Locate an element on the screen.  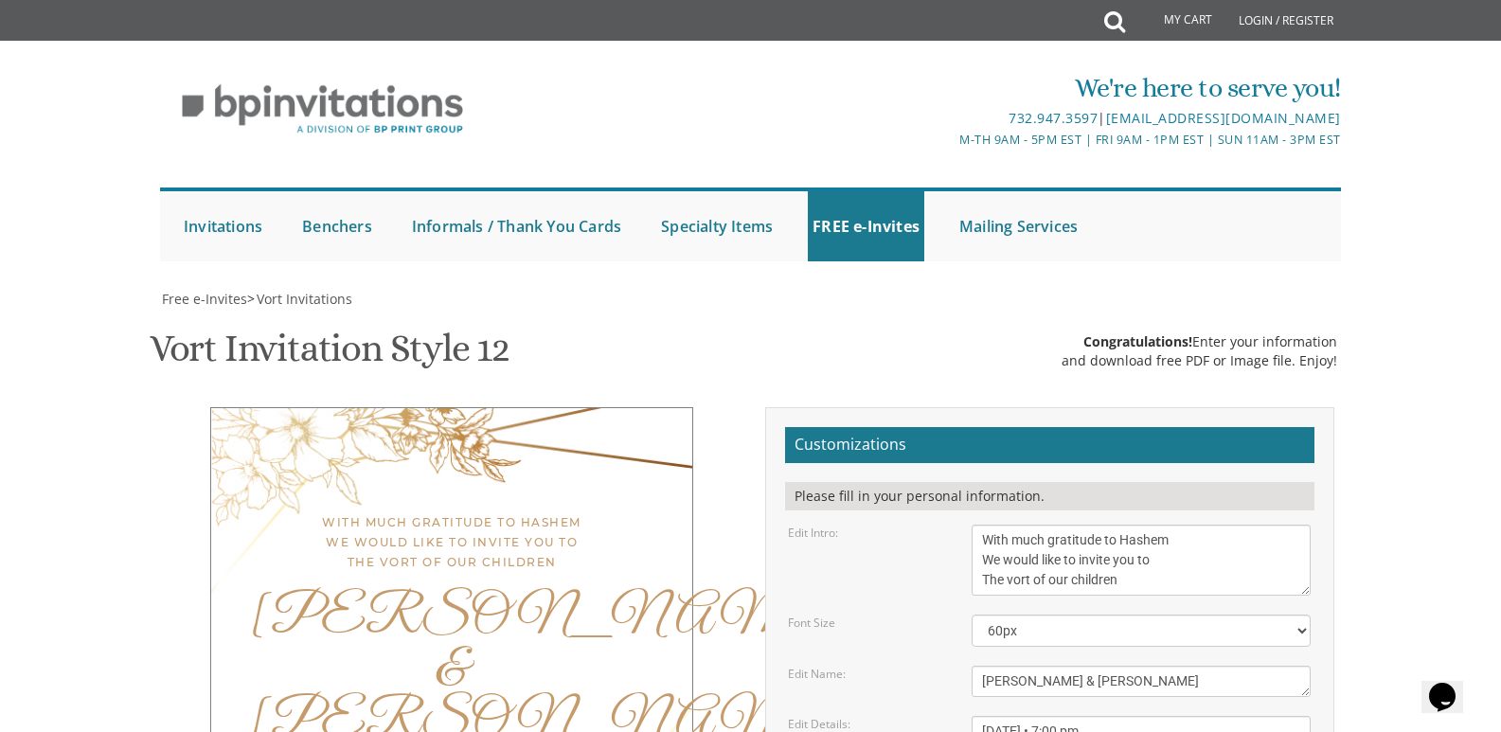
a: Free e-Invites is located at coordinates (204, 298).